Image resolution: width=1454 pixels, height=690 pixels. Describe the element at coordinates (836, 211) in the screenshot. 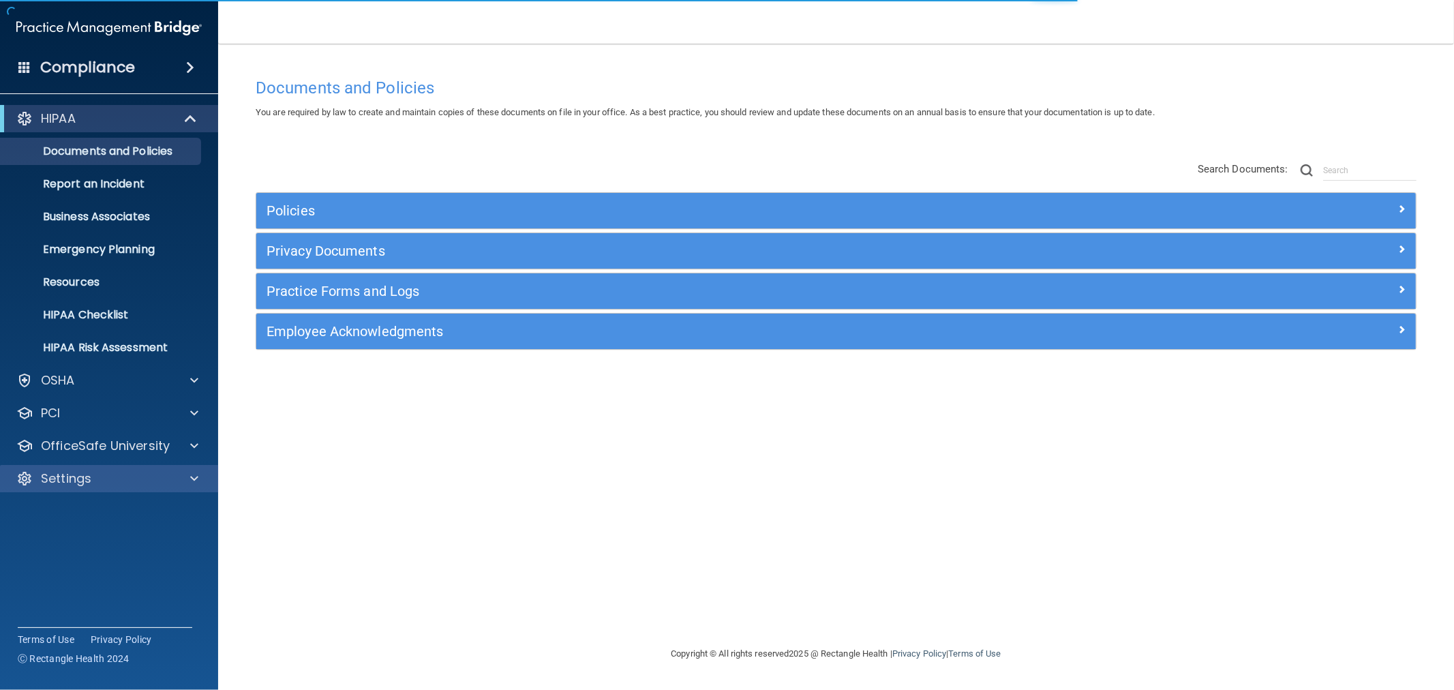

I see `a: Policies` at that location.